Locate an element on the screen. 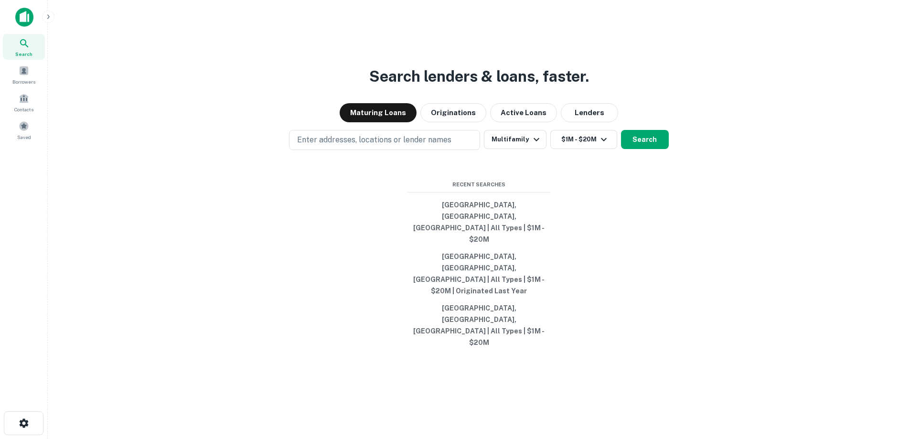 The height and width of the screenshot is (439, 910). div: Borrowers is located at coordinates (24, 75).